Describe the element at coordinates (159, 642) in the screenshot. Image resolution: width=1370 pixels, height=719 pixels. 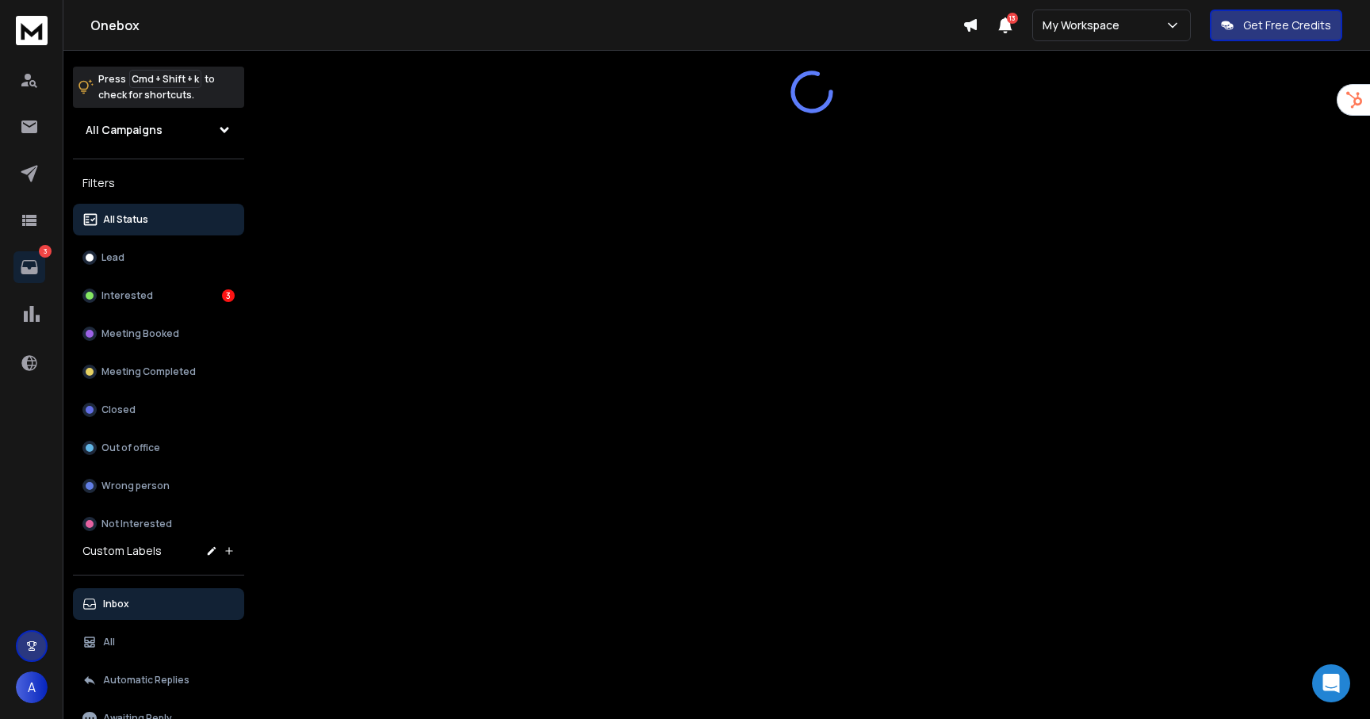
I see `button: All` at that location.